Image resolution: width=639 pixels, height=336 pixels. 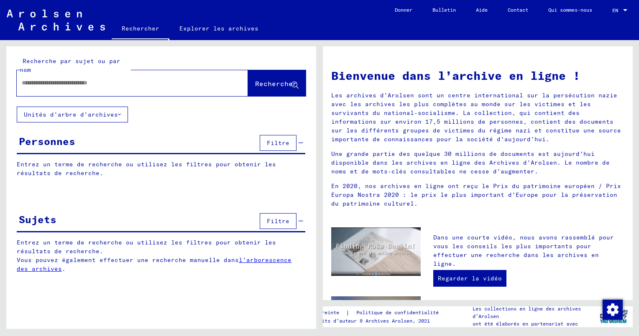 I want to click on span: EN, so click(x=616, y=10).